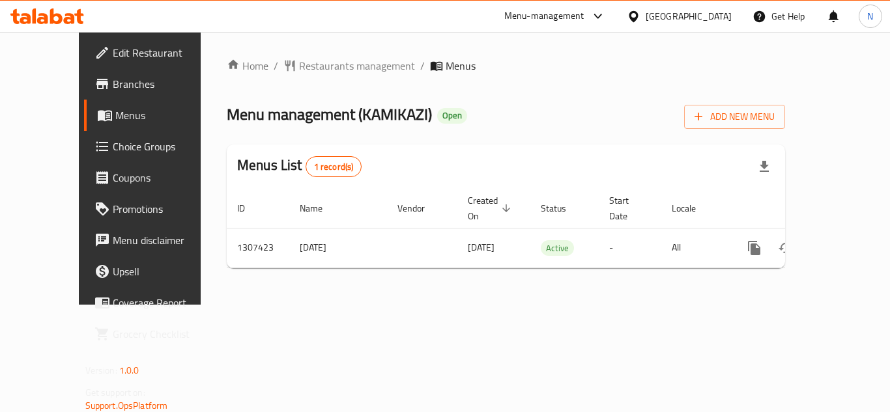 This screenshot has width=890, height=412. Describe the element at coordinates (156, 53) in the screenshot. I see `a: Edit Restaurant` at that location.